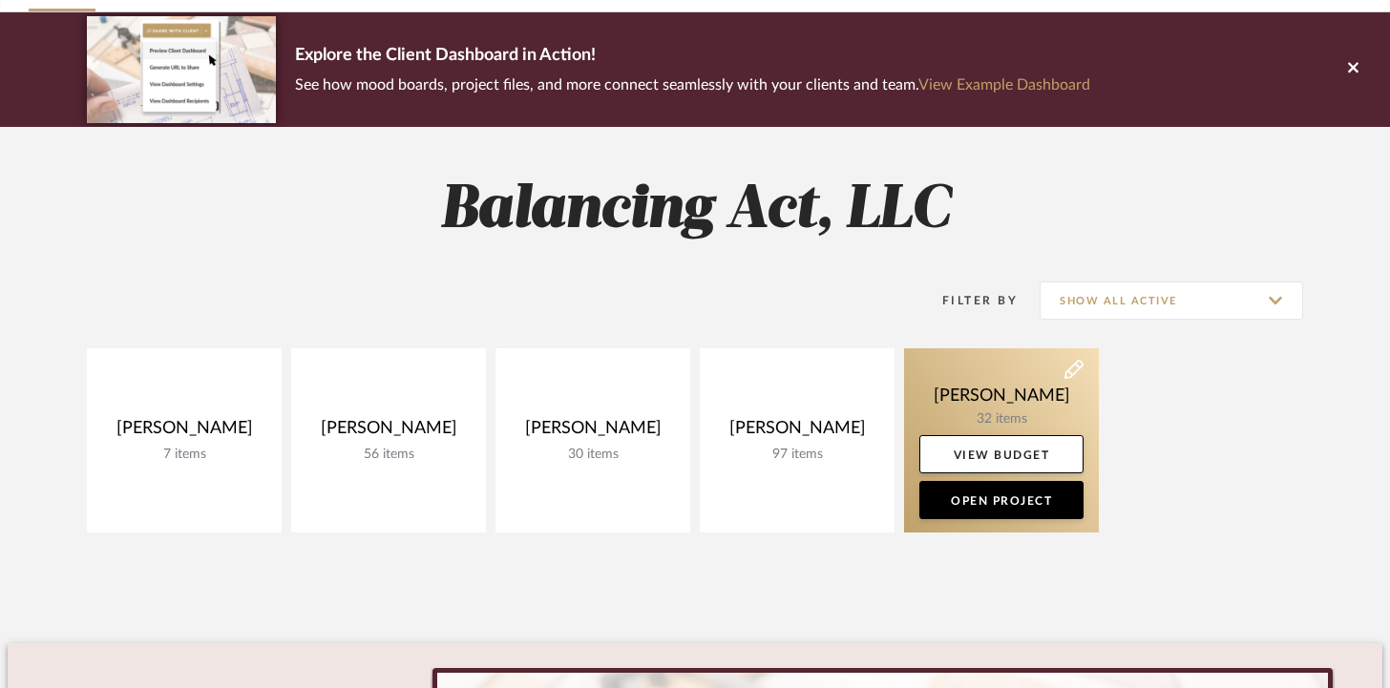  Describe the element at coordinates (797, 454) in the screenshot. I see `div: 97 items` at that location.